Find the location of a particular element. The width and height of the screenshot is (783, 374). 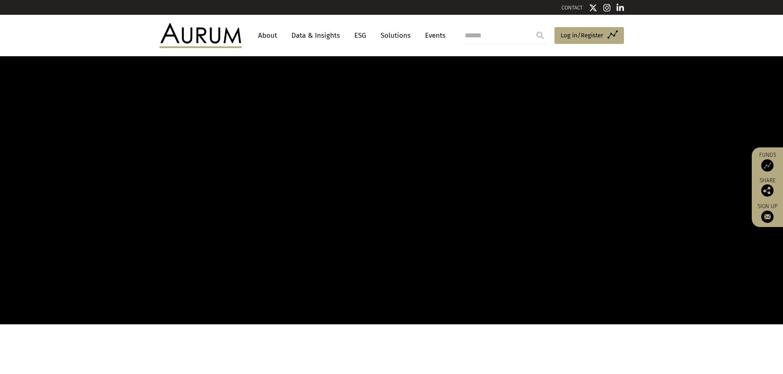

img: Aurum is located at coordinates (201, 35).